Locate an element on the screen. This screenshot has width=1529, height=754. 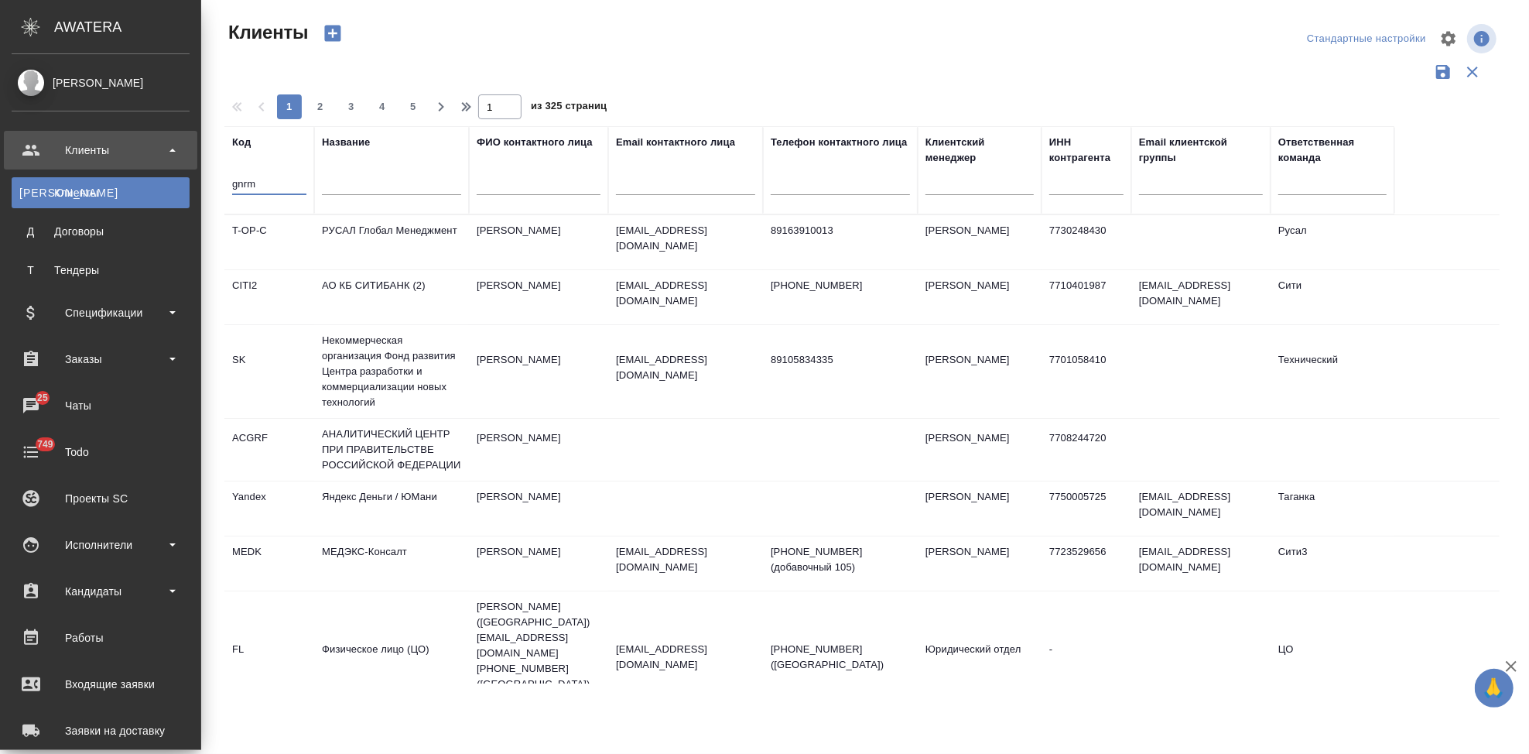
button: 2 is located at coordinates (320, 107).